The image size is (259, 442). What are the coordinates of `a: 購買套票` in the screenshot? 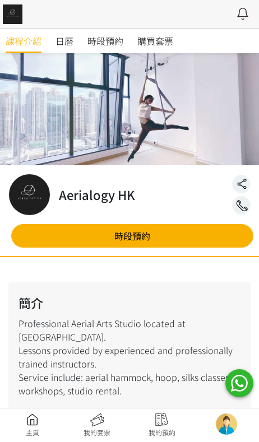 It's located at (155, 41).